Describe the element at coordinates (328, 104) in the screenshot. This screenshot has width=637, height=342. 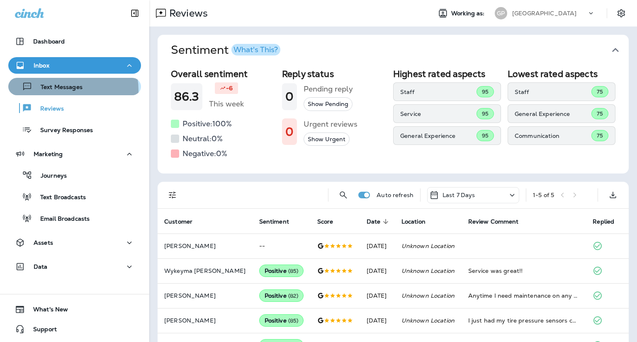
I see `button: Show Pending` at that location.